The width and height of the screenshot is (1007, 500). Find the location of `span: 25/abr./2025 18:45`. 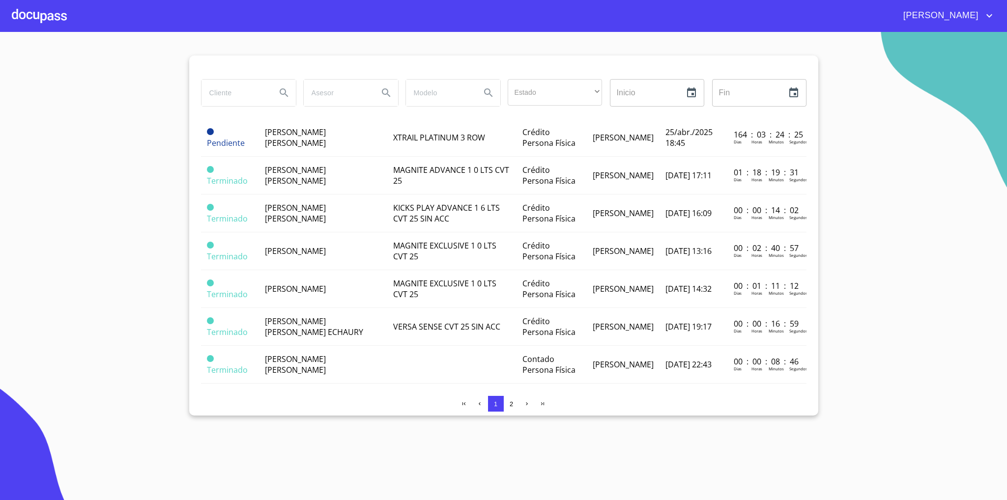

span: 25/abr./2025 18:45 is located at coordinates (689, 138).